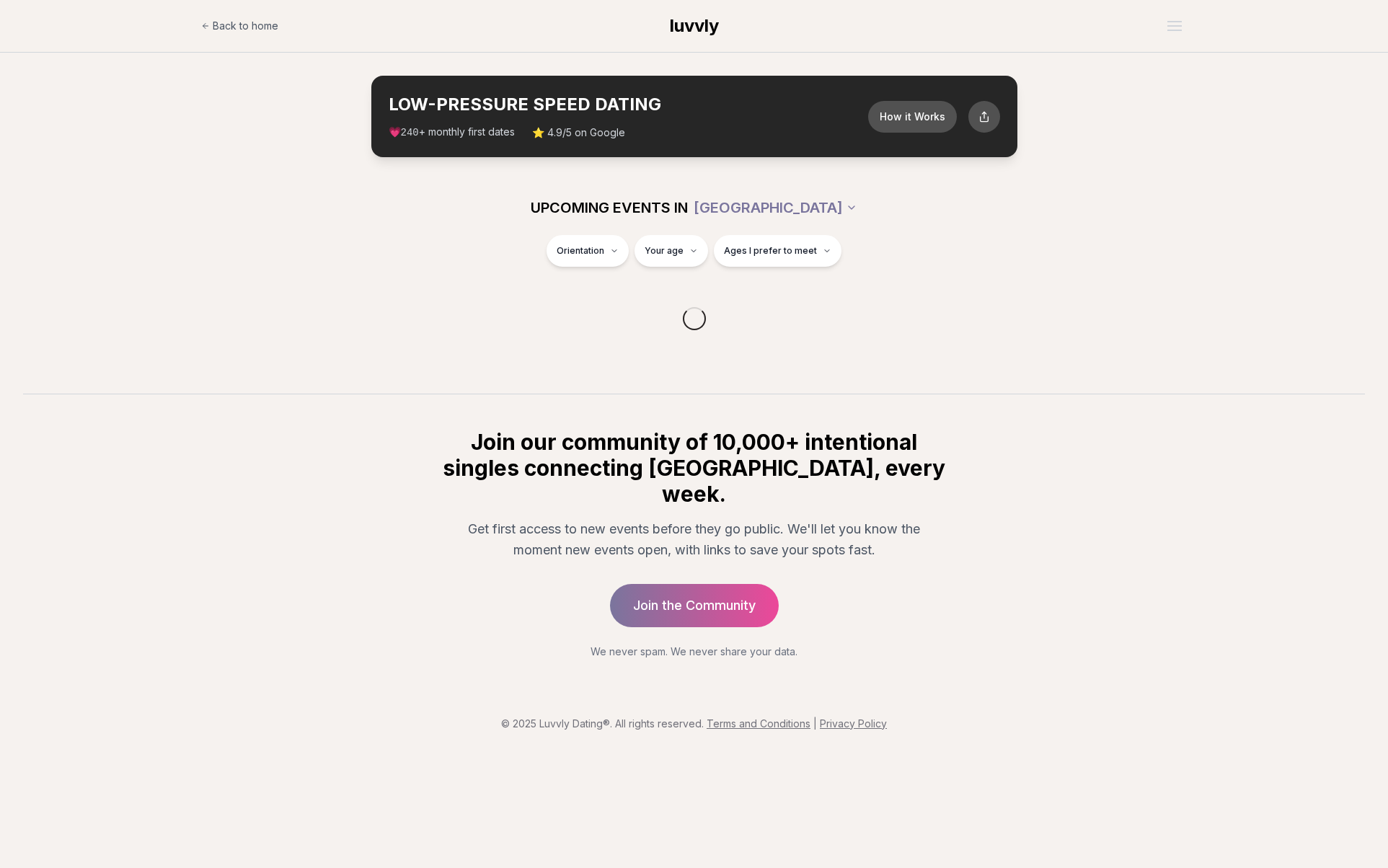 This screenshot has width=1388, height=868. What do you see at coordinates (578, 132) in the screenshot?
I see `span: ⭐ 4.9/5 on Google` at bounding box center [578, 132].